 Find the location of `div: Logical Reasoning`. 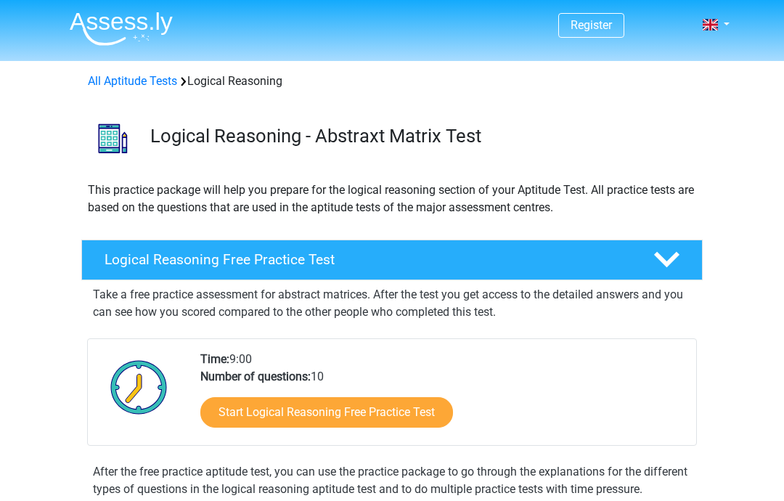

div: Logical Reasoning is located at coordinates (392, 81).